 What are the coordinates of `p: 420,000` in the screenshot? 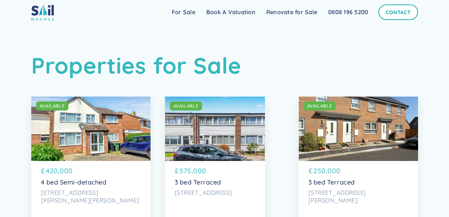 It's located at (59, 171).